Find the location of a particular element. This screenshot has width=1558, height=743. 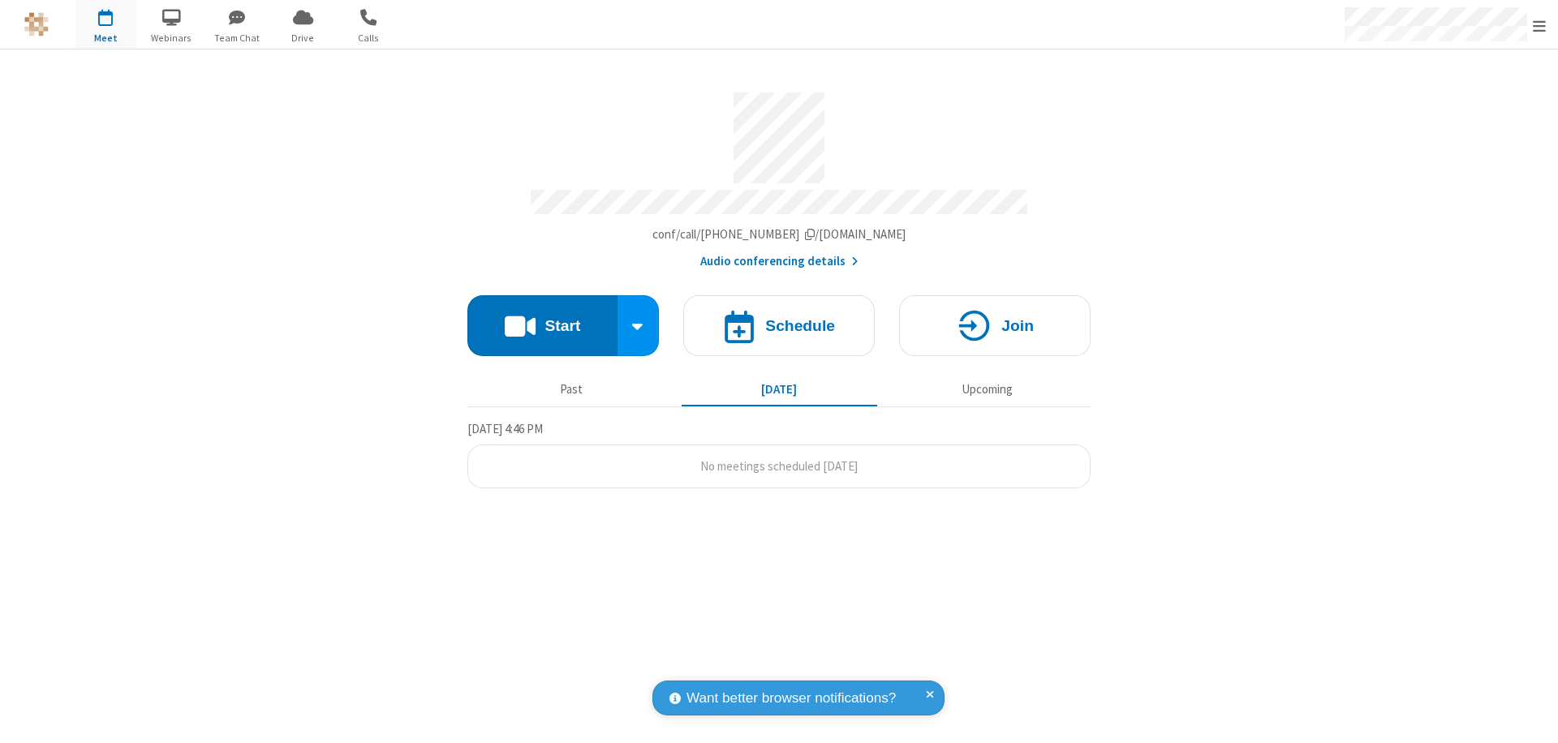

span: Calls is located at coordinates (368, 38).